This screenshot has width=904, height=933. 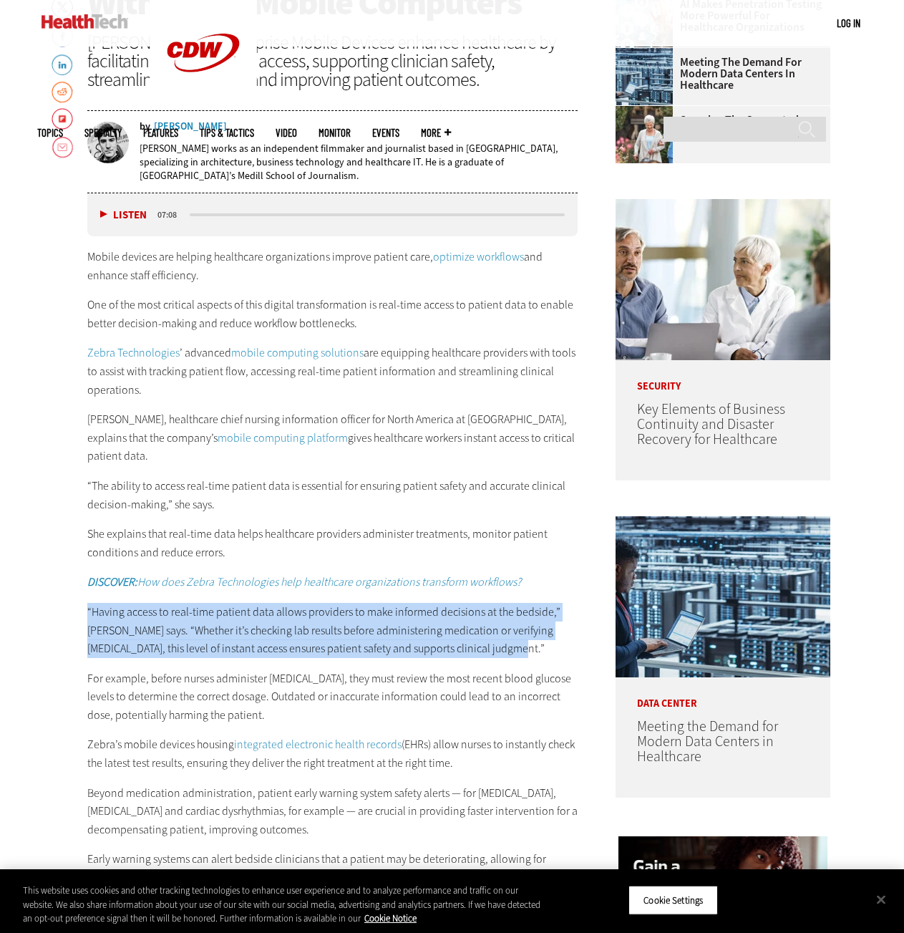 What do you see at coordinates (723, 596) in the screenshot?
I see `img: engineer with laptop overlooking data center` at bounding box center [723, 596].